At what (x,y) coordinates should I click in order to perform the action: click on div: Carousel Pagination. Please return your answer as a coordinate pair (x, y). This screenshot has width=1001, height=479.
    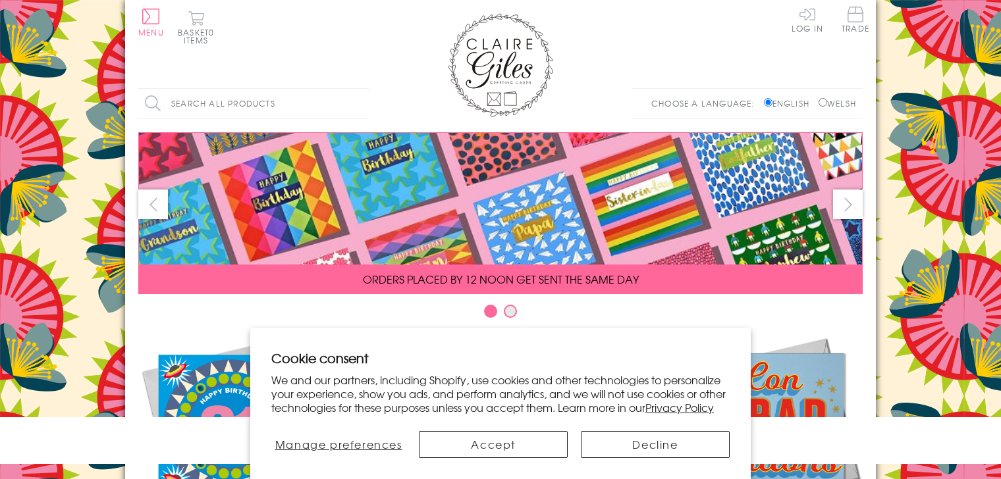
    Looking at the image, I should click on (500, 314).